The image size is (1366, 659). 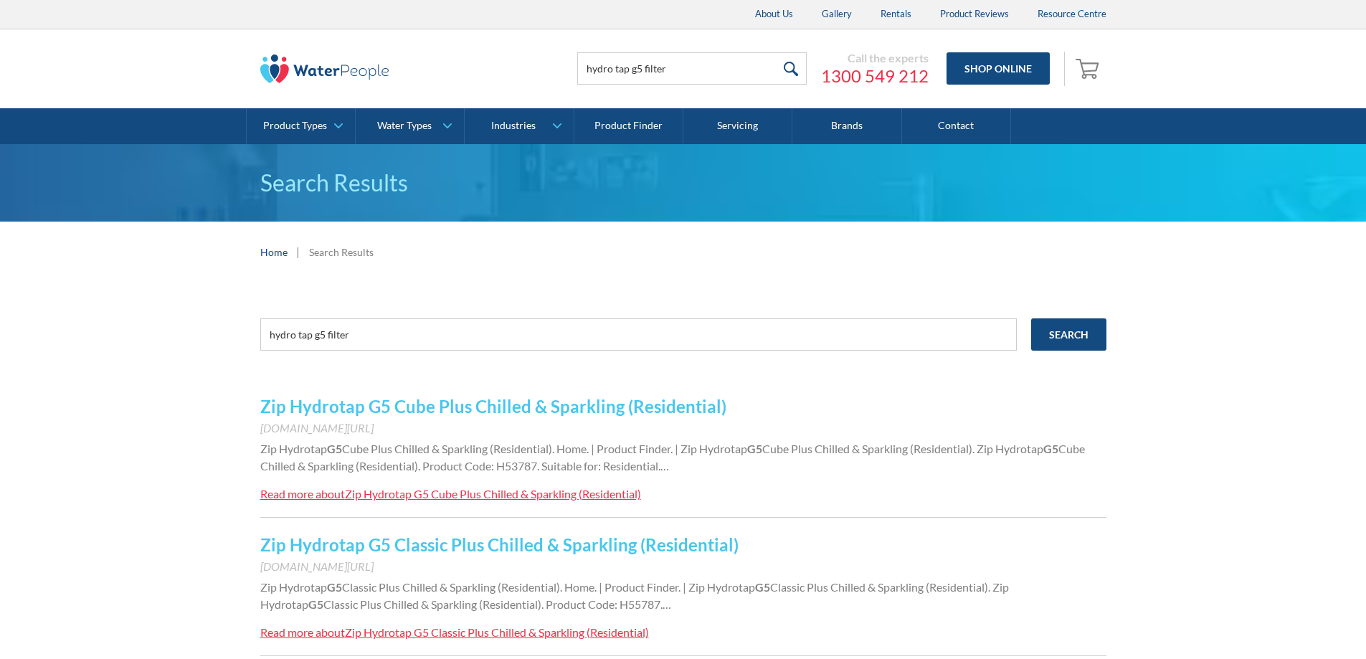 I want to click on input: Search products, so click(x=692, y=68).